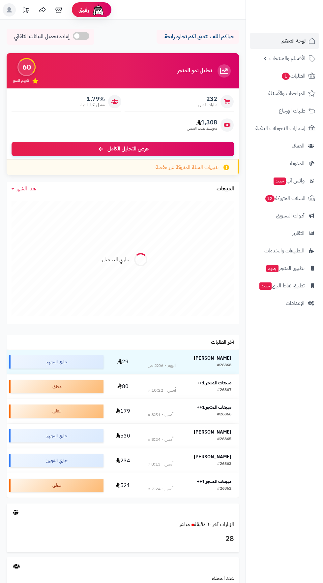 This screenshot has width=323, height=583. I want to click on div: أمس - 8:24 م, so click(161, 439).